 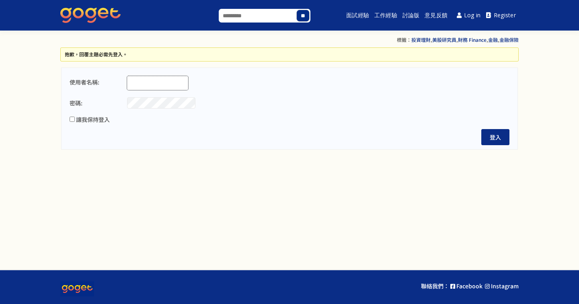 What do you see at coordinates (98, 82) in the screenshot?
I see `label: 使用者名稱:` at bounding box center [98, 82].